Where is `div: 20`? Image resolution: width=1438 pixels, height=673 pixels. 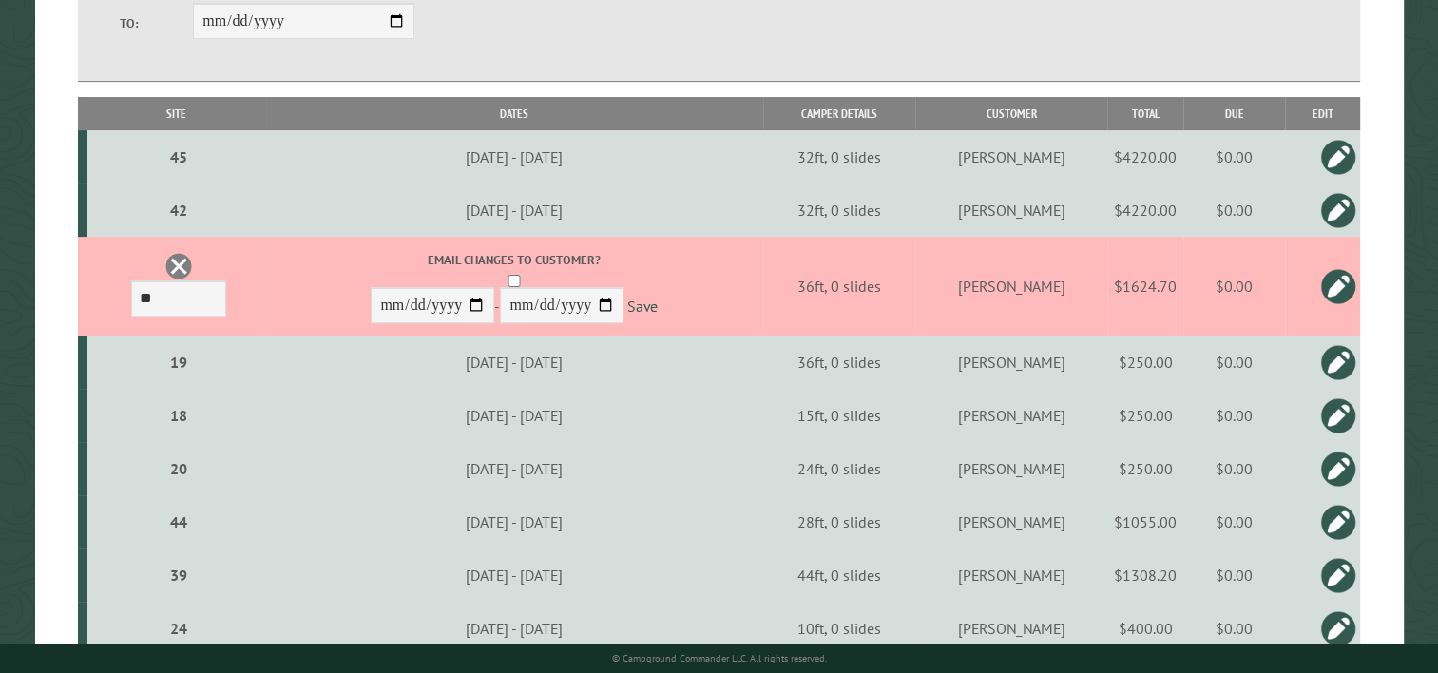 div: 20 is located at coordinates (179, 469).